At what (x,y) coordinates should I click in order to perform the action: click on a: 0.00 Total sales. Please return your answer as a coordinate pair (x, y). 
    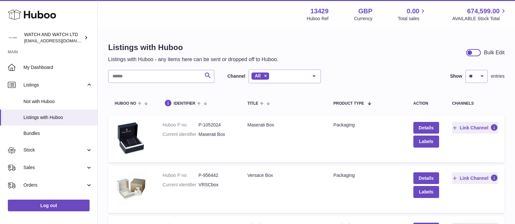
    Looking at the image, I should click on (412, 14).